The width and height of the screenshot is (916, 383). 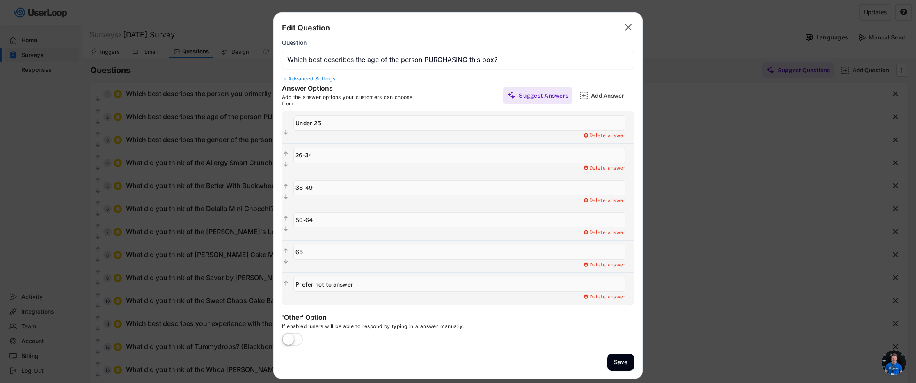 I want to click on input: 65+, so click(x=459, y=252).